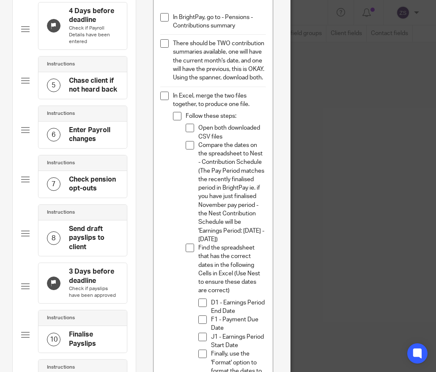  What do you see at coordinates (93, 135) in the screenshot?
I see `h4: Enter Payroll changes` at bounding box center [93, 135].